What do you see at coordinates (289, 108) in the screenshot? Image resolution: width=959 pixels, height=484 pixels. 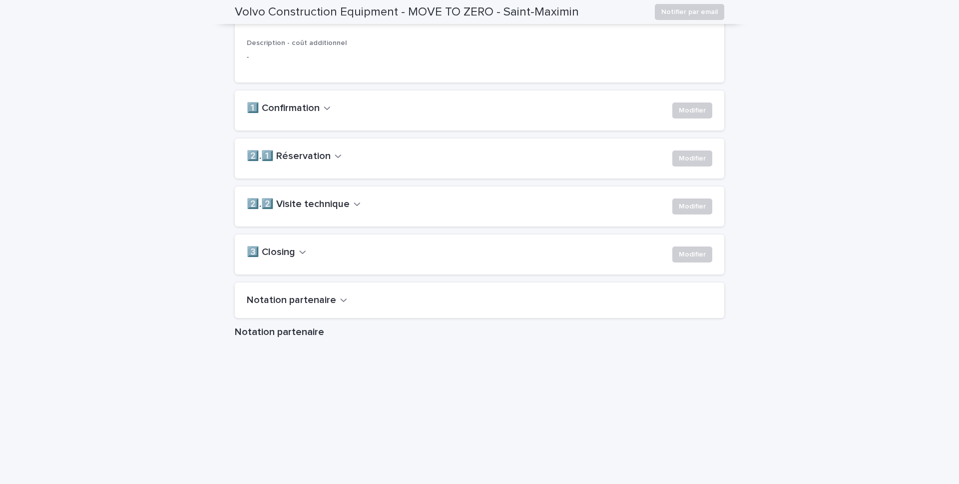 I see `button: 1️⃣ Confirmation` at bounding box center [289, 108].